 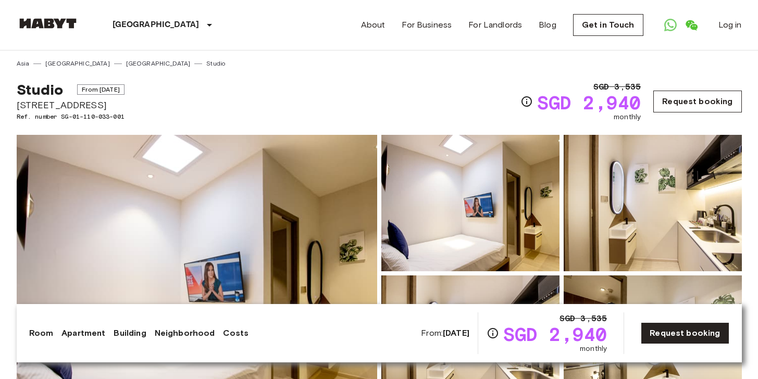 What do you see at coordinates (691, 25) in the screenshot?
I see `a: Open WeChat` at bounding box center [691, 25].